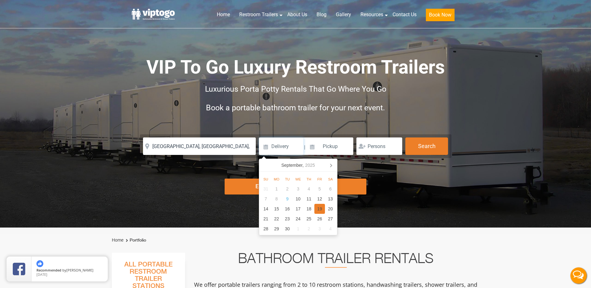 The width and height of the screenshot is (591, 288). I want to click on div: 16, so click(287, 209).